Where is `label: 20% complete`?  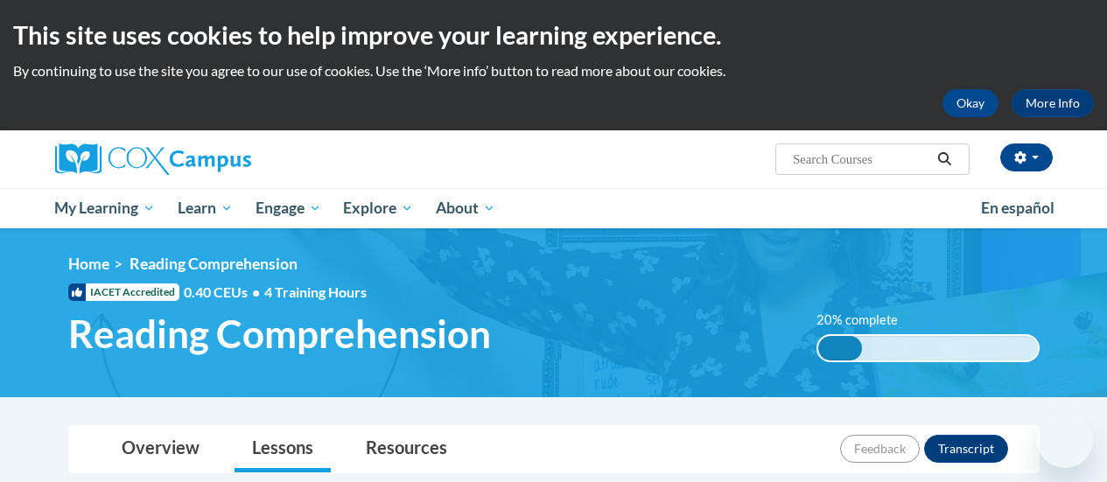
label: 20% complete is located at coordinates (866, 320).